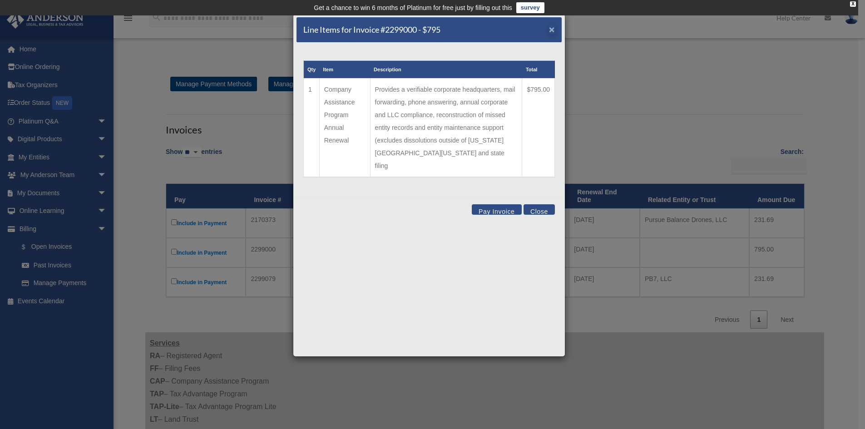 The height and width of the screenshot is (429, 865). I want to click on th: Qty, so click(311, 69).